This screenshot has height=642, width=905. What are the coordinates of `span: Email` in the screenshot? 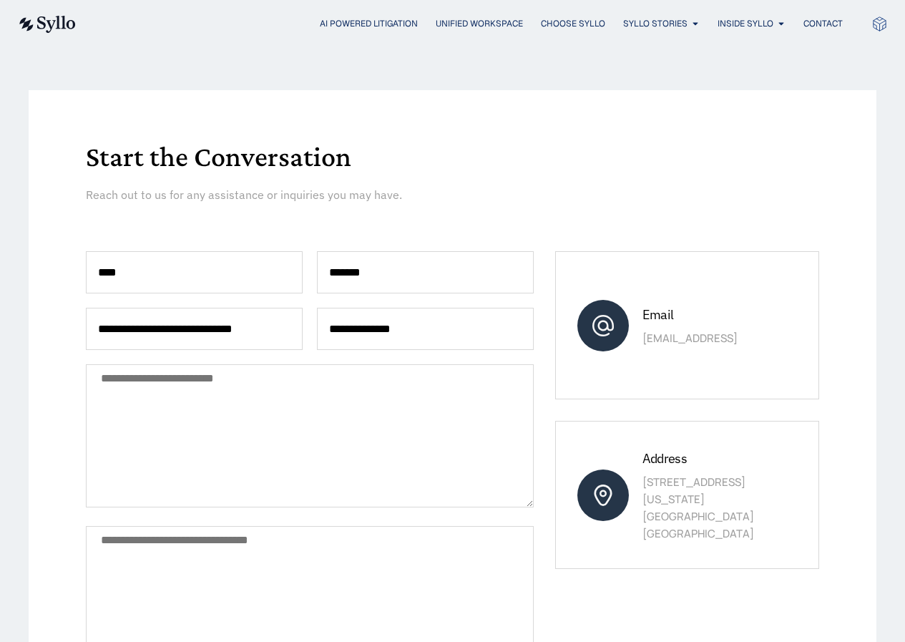 It's located at (658, 314).